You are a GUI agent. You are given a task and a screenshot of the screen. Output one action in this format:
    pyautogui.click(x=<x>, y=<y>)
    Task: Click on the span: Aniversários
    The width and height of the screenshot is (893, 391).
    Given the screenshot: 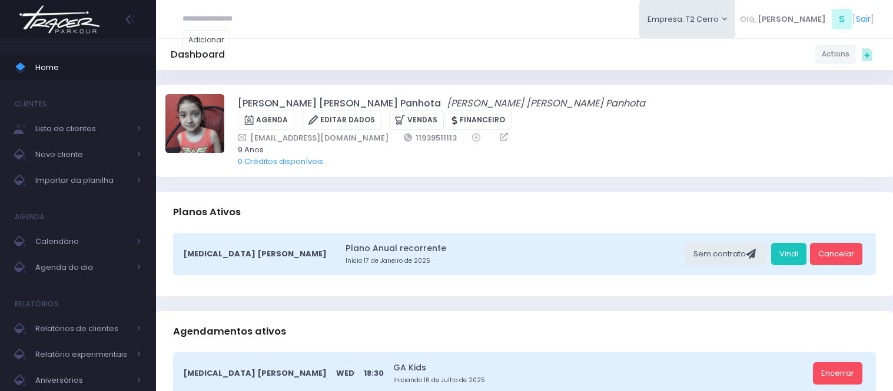 What is the action you would take?
    pyautogui.click(x=82, y=381)
    